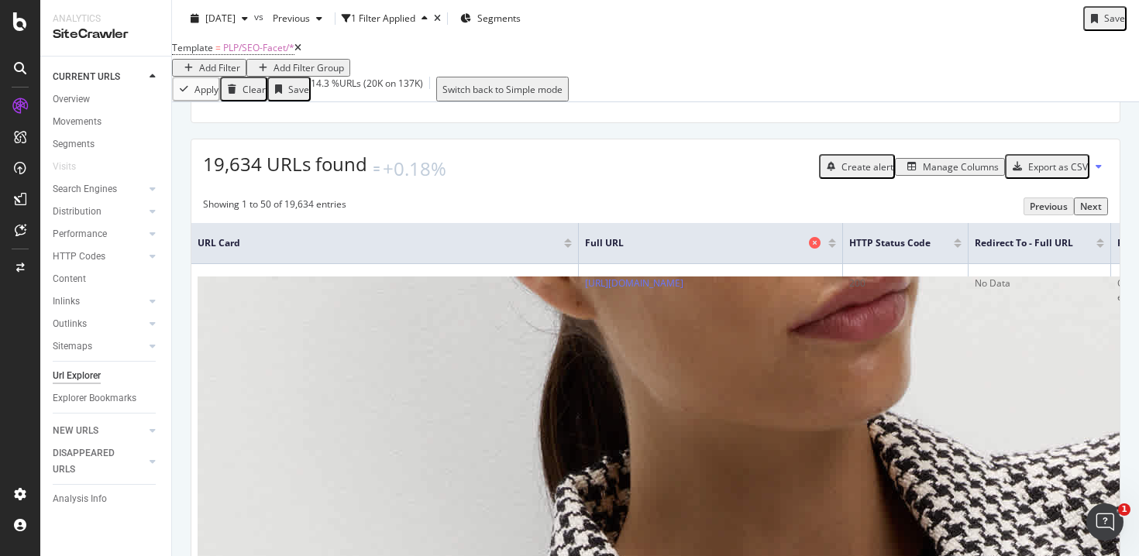  Describe the element at coordinates (72, 346) in the screenshot. I see `div: Sitemaps` at that location.